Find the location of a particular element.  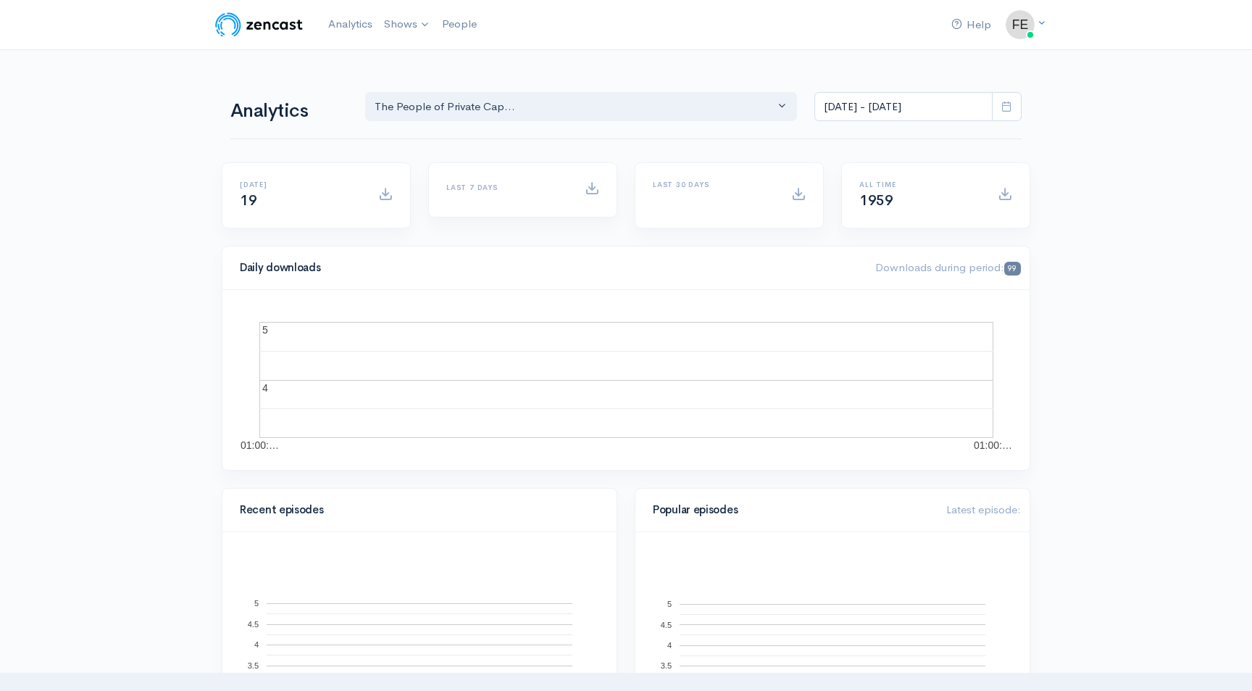

span: 19 is located at coordinates (248, 200).